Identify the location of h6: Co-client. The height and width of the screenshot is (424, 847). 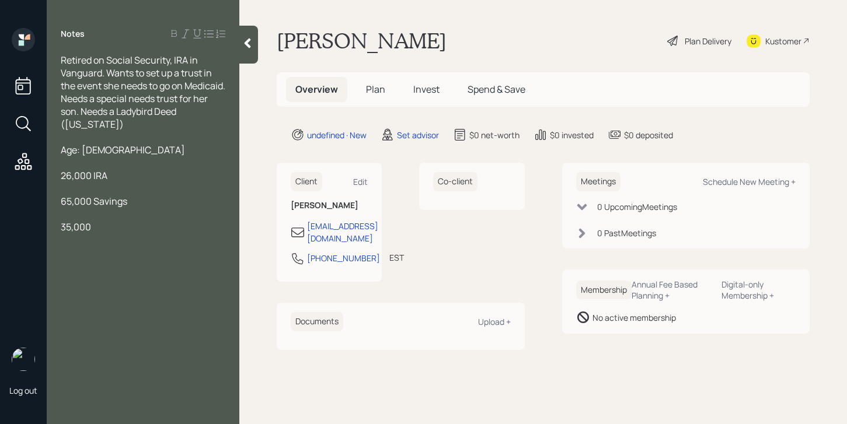
(455, 182).